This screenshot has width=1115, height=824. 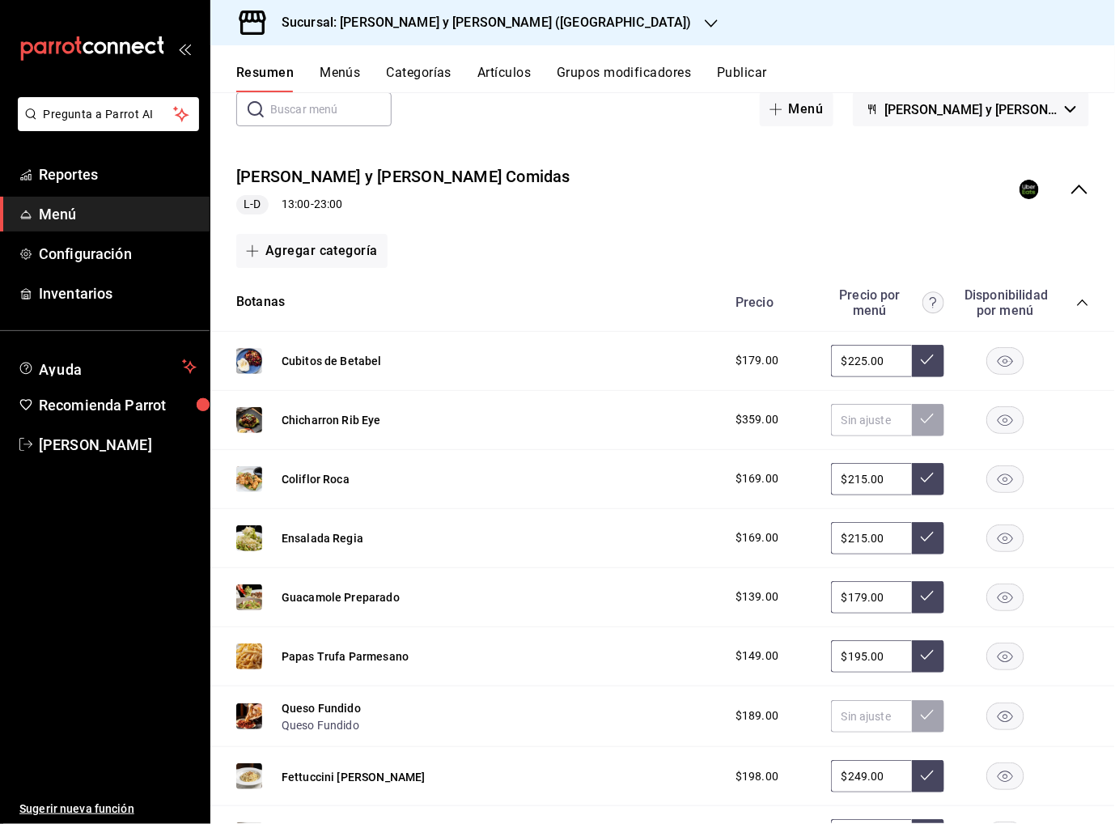 What do you see at coordinates (185, 49) in the screenshot?
I see `button: open_drawer_menu` at bounding box center [185, 49].